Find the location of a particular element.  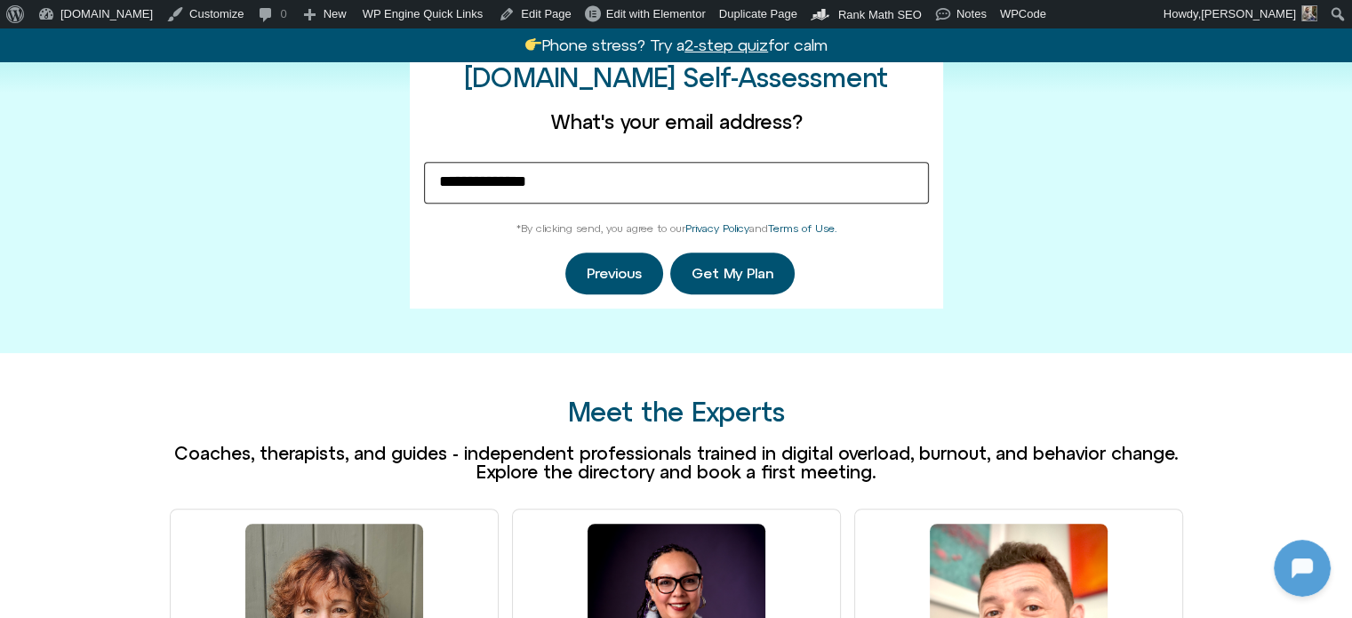

p: ⚠️ I hear you — your limit was reached. If you want to keep going, upgrade here: is located at coordinates (184, 291).